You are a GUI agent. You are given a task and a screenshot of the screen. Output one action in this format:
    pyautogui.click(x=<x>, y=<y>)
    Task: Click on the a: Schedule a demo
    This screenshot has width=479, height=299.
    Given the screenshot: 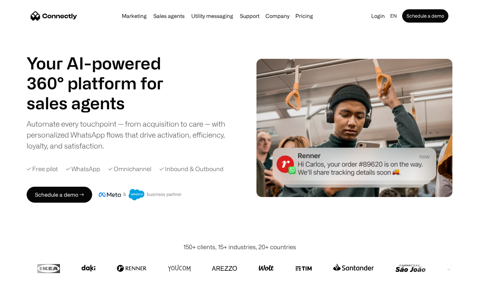 What is the action you would take?
    pyautogui.click(x=425, y=16)
    